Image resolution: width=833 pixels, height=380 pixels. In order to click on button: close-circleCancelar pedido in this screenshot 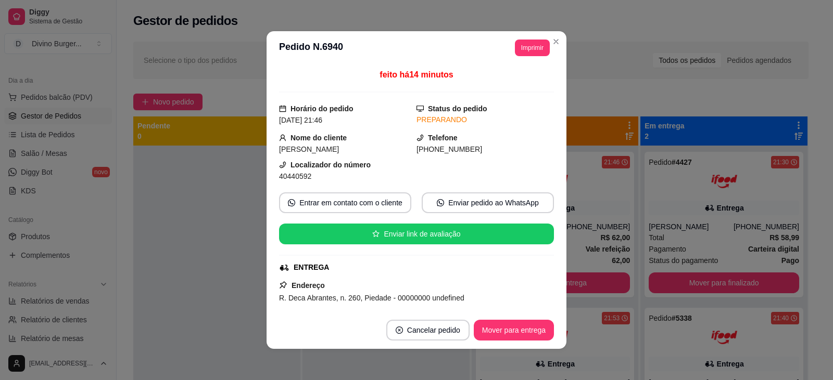, I will do `click(428, 330)`.